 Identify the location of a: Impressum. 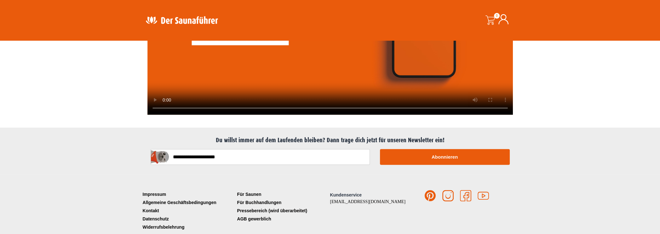
(188, 194).